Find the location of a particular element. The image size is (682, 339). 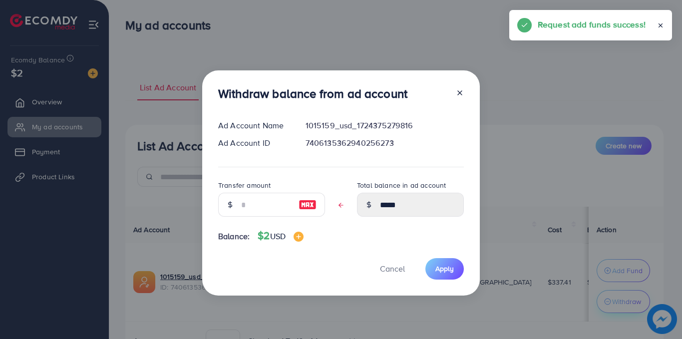

div: Ad Account Name is located at coordinates (254, 125).